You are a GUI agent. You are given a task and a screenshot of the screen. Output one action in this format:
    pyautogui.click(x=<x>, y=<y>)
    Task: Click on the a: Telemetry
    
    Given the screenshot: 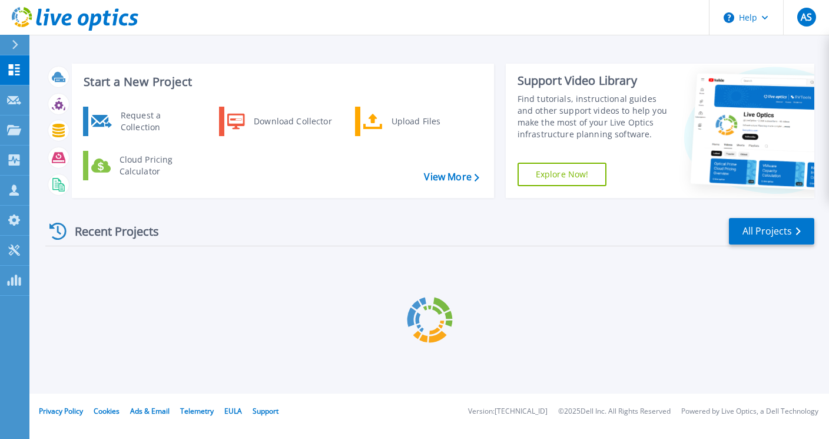 What is the action you would take?
    pyautogui.click(x=197, y=410)
    